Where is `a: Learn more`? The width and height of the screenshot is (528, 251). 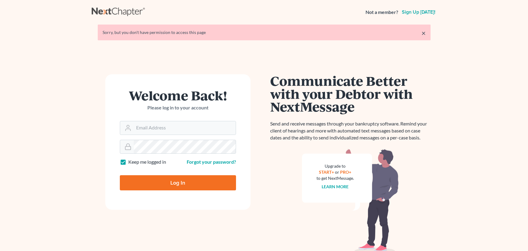 a: Learn more is located at coordinates (335, 186).